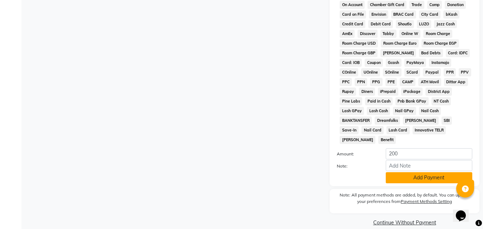 The width and height of the screenshot is (483, 229). What do you see at coordinates (426, 202) in the screenshot?
I see `label: Payment Methods Setting` at bounding box center [426, 202].